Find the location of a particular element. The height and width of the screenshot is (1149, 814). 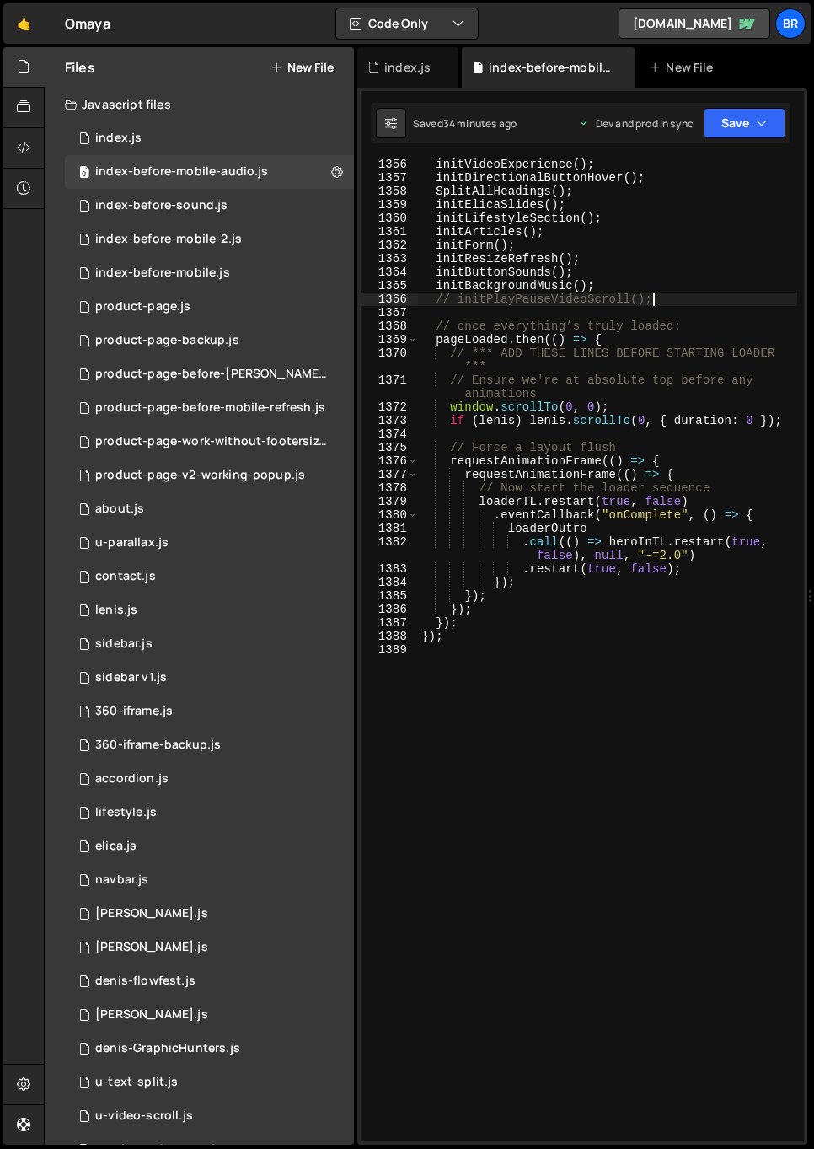

div: 1365 is located at coordinates (389, 286).